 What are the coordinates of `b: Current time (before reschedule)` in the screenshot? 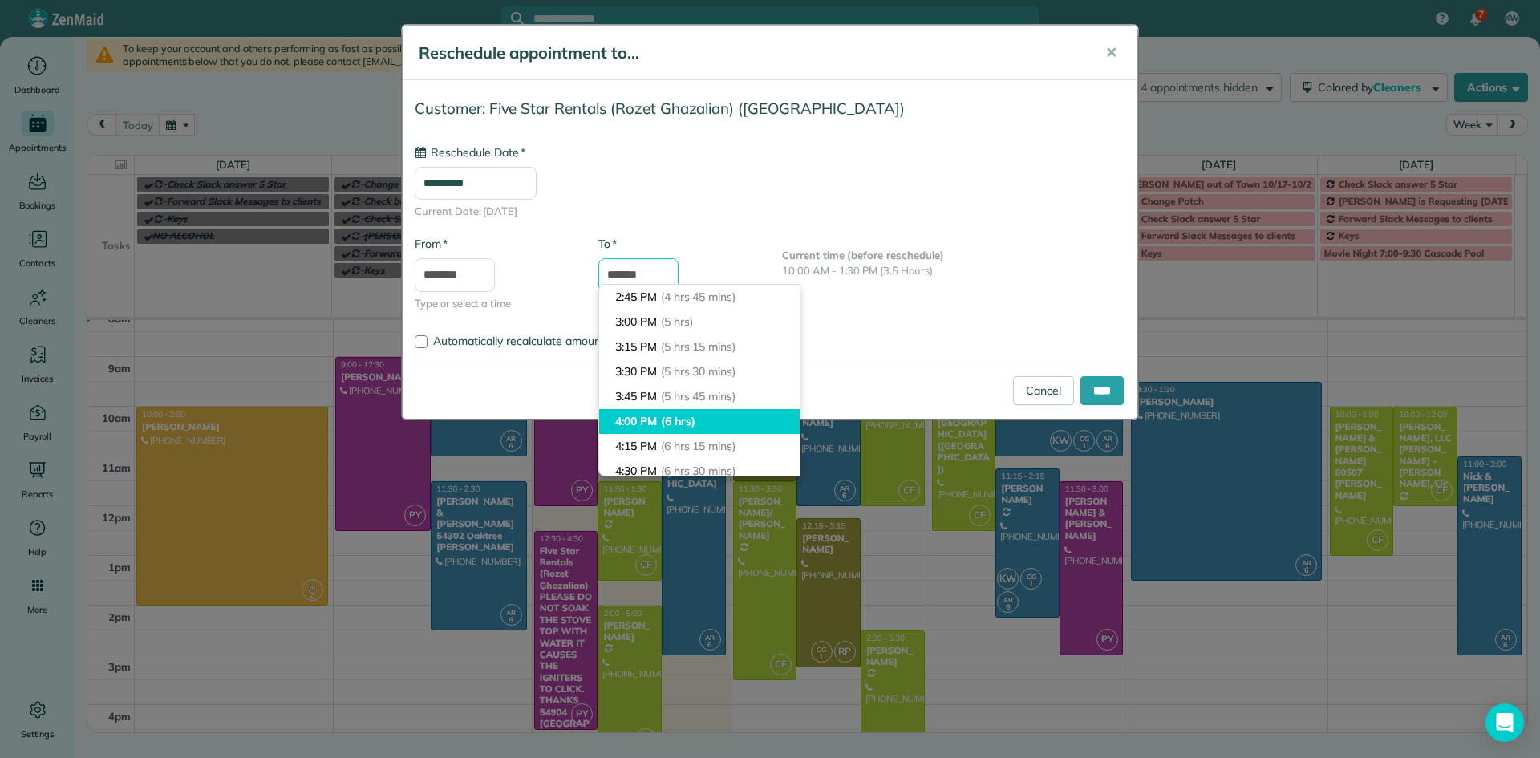 It's located at (863, 255).